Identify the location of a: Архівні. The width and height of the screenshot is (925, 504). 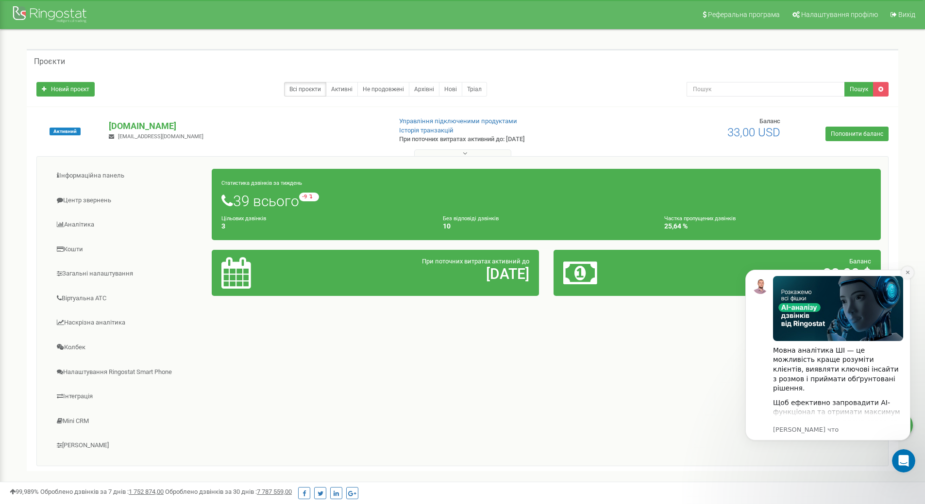
(424, 89).